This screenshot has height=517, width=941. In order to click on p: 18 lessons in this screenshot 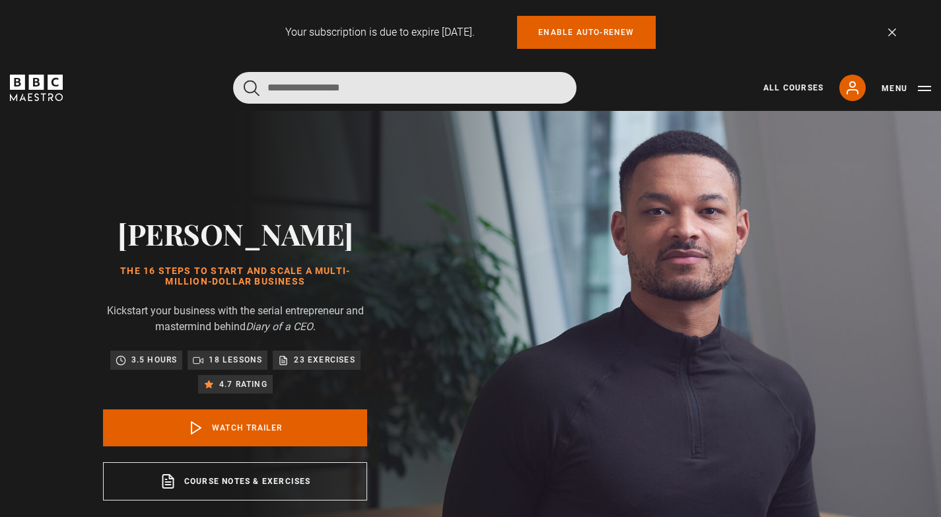, I will do `click(235, 360)`.